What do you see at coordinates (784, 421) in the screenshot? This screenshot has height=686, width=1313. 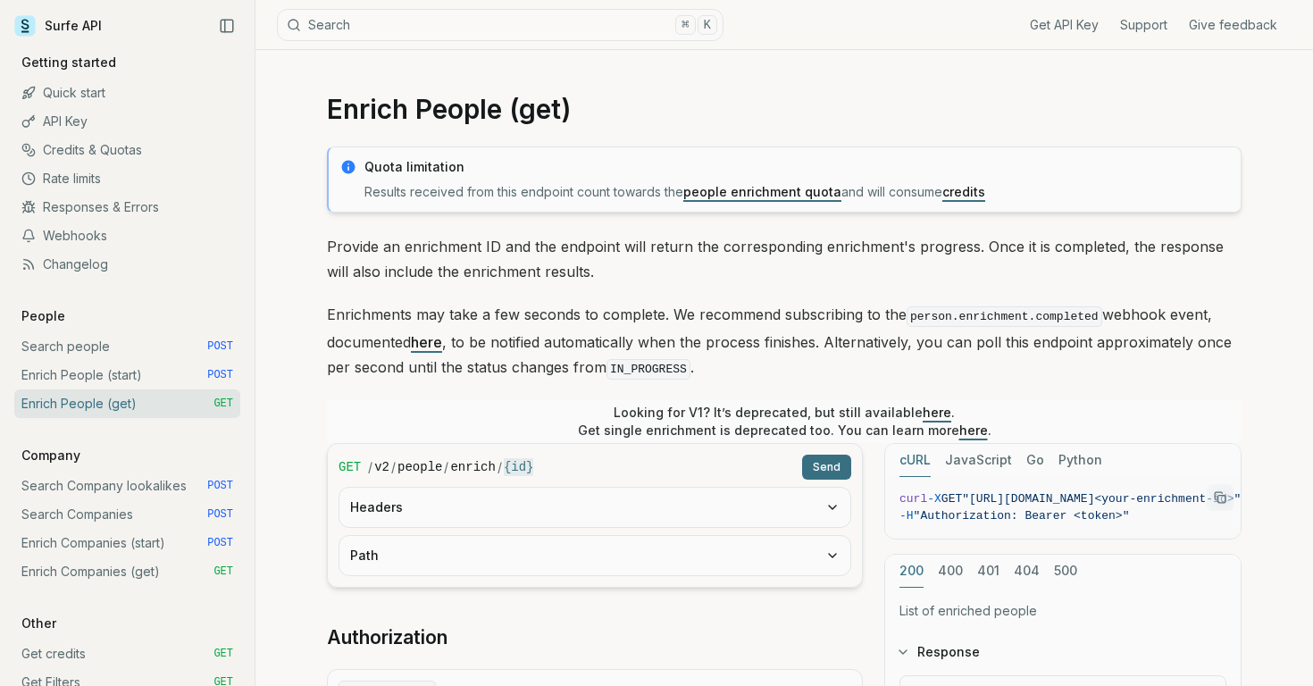 I see `p: Looking for V1? It’s deprecated, but still available . Get single enrichment is deprecated too. Y...` at bounding box center [784, 421].